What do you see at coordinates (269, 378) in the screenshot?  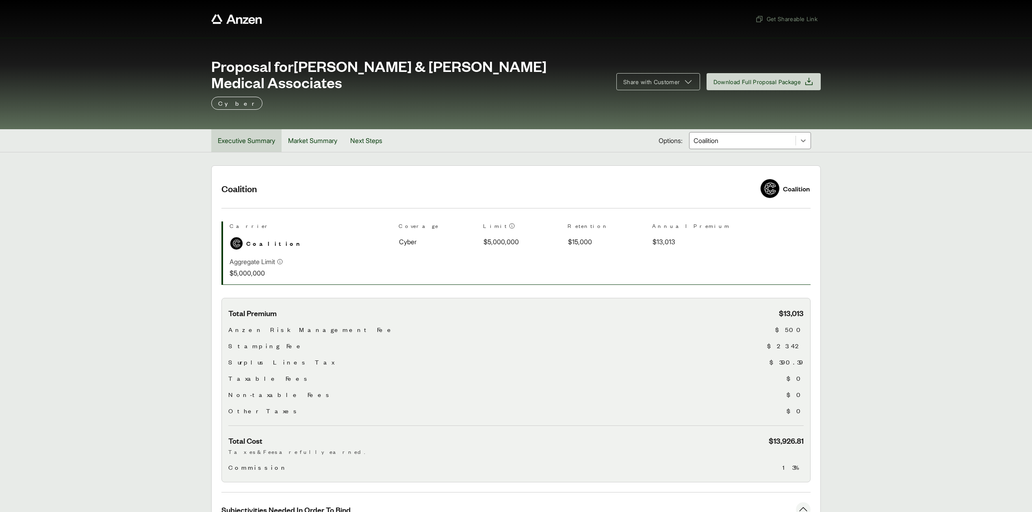 I see `span: Taxable Fees` at bounding box center [269, 378].